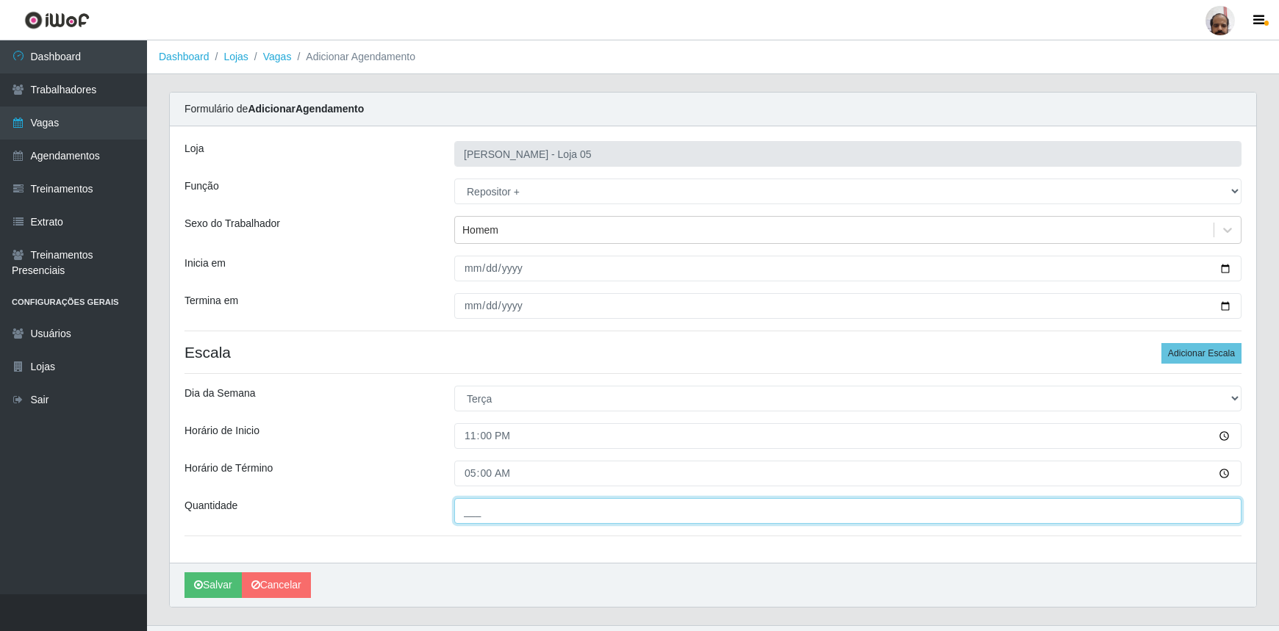 This screenshot has height=631, width=1279. Describe the element at coordinates (713, 57) in the screenshot. I see `nav: breadcrumb` at that location.